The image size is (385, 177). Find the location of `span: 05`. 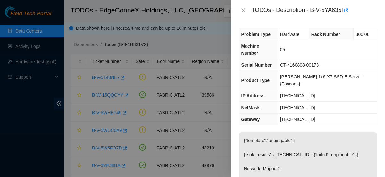

span: 05 is located at coordinates (283, 50).